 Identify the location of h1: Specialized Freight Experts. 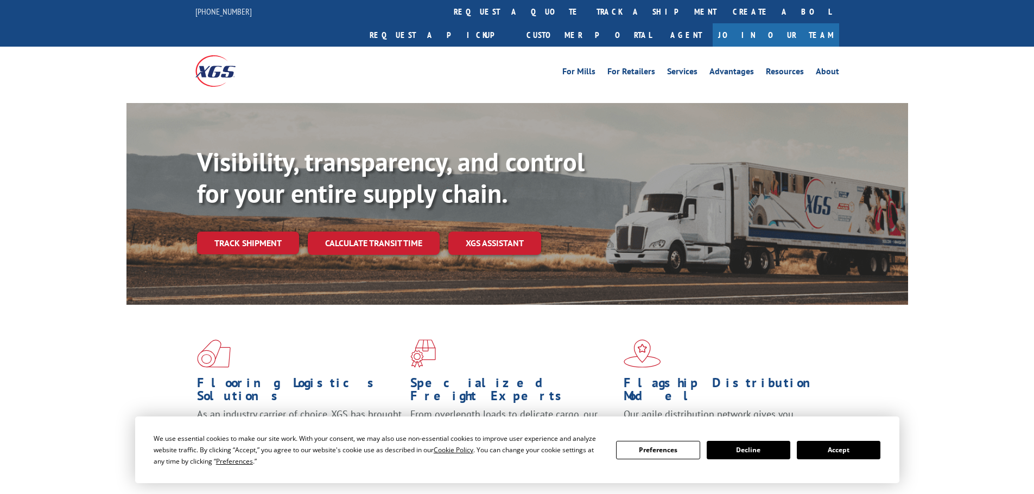
(513, 392).